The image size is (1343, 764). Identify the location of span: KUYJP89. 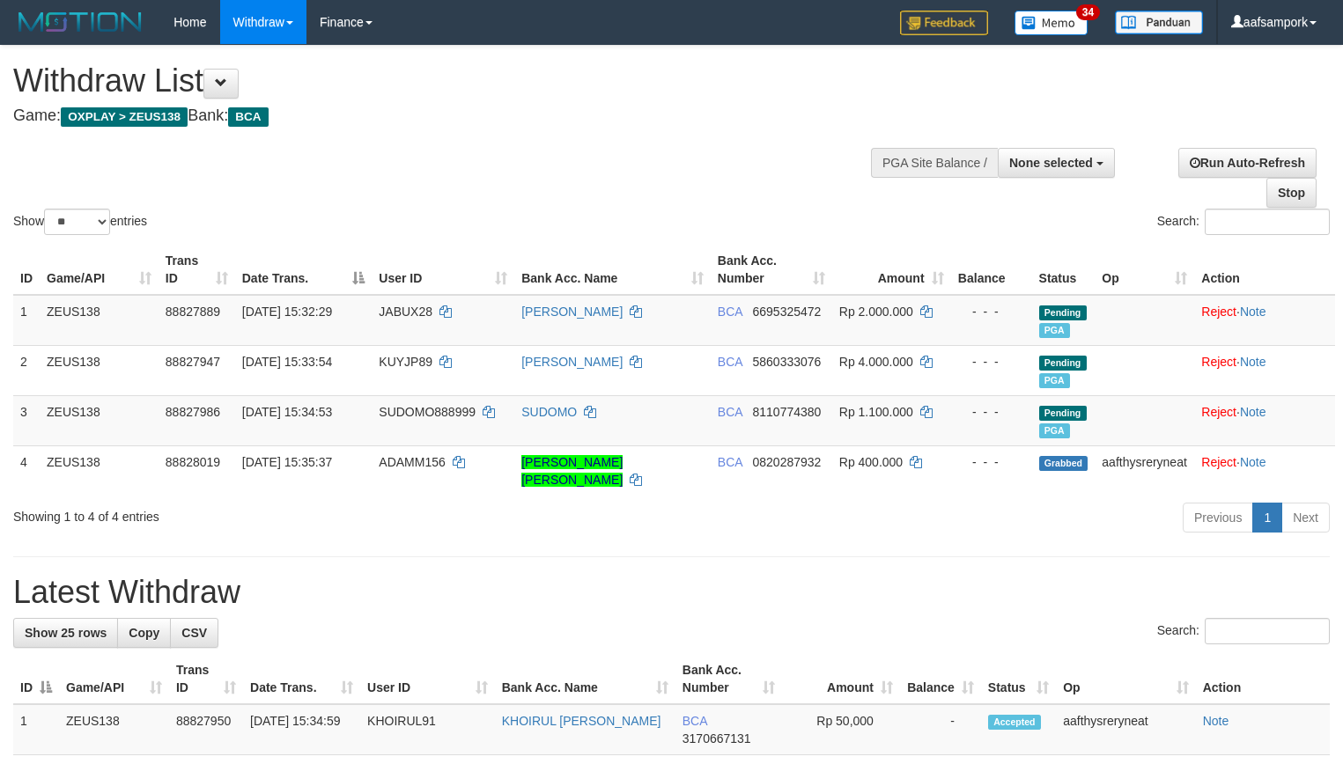
(405, 362).